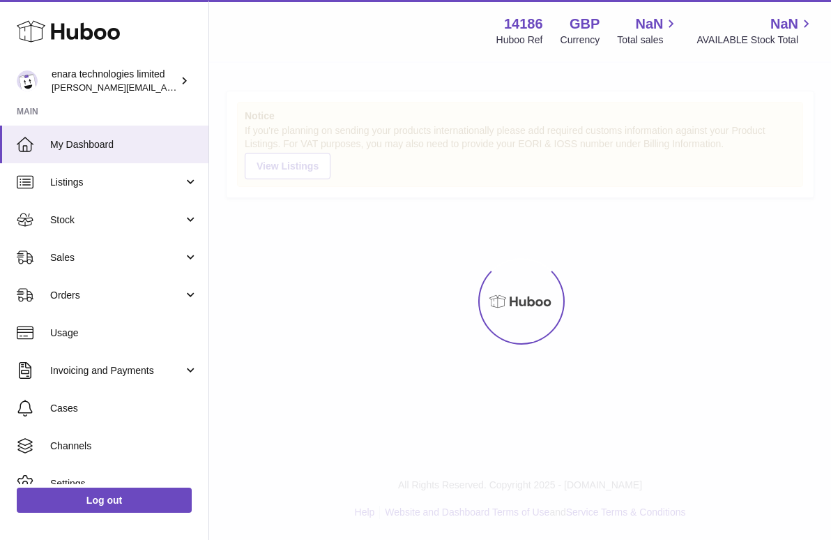 Image resolution: width=831 pixels, height=540 pixels. I want to click on span: Settings, so click(124, 483).